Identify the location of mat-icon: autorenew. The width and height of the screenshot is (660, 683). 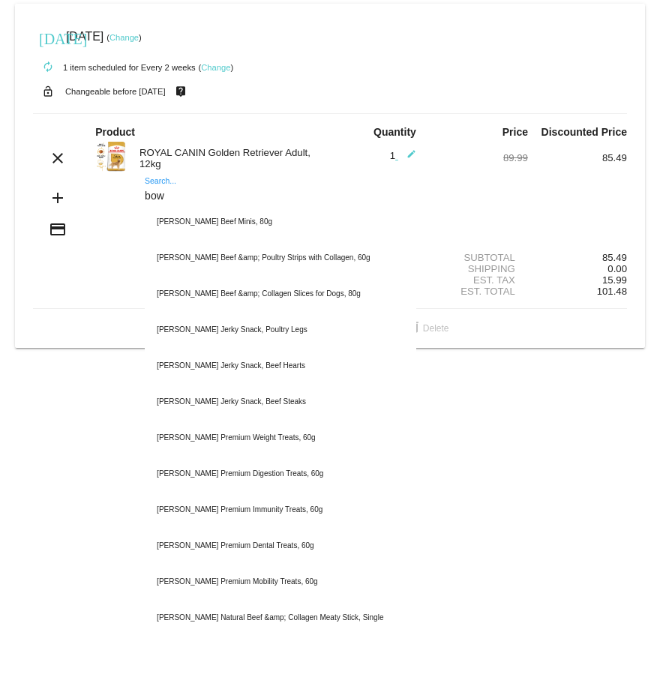
(48, 68).